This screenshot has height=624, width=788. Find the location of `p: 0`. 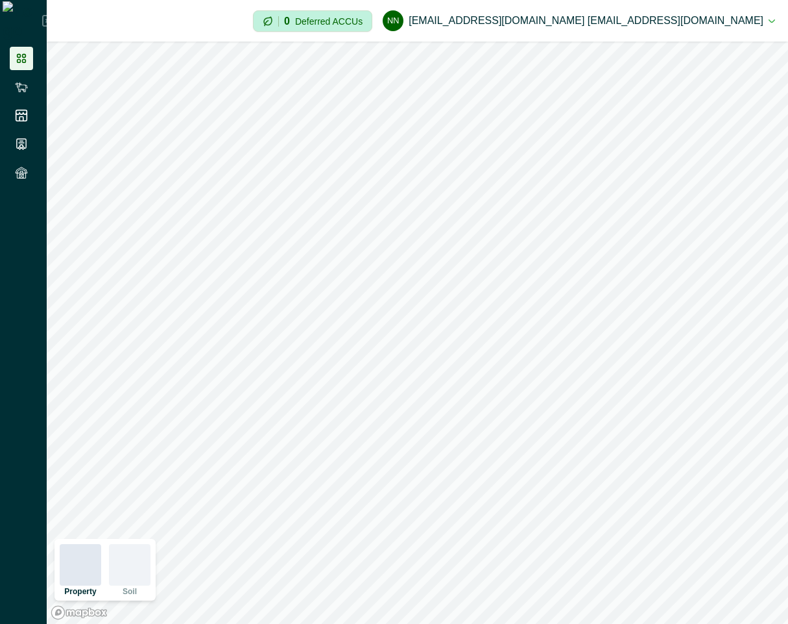

p: 0 is located at coordinates (287, 21).